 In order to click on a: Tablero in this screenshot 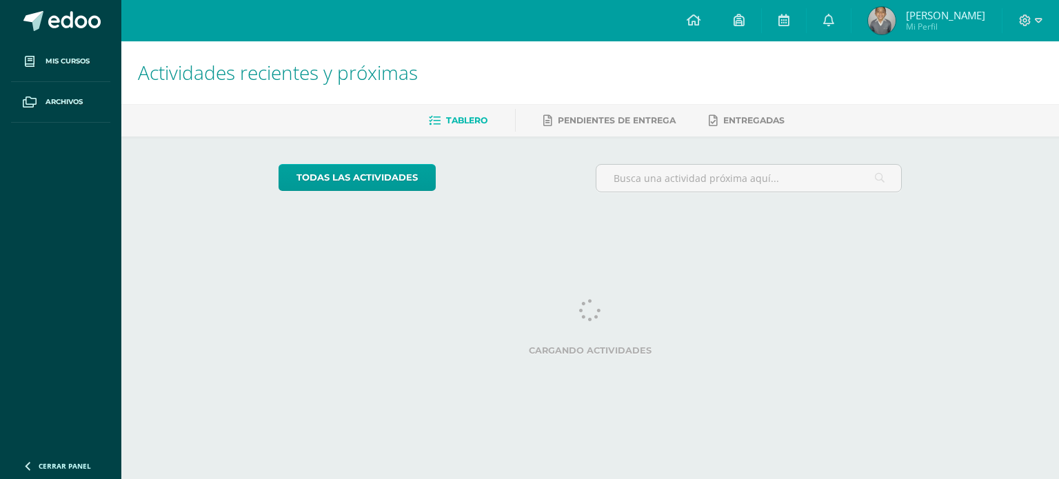, I will do `click(458, 121)`.